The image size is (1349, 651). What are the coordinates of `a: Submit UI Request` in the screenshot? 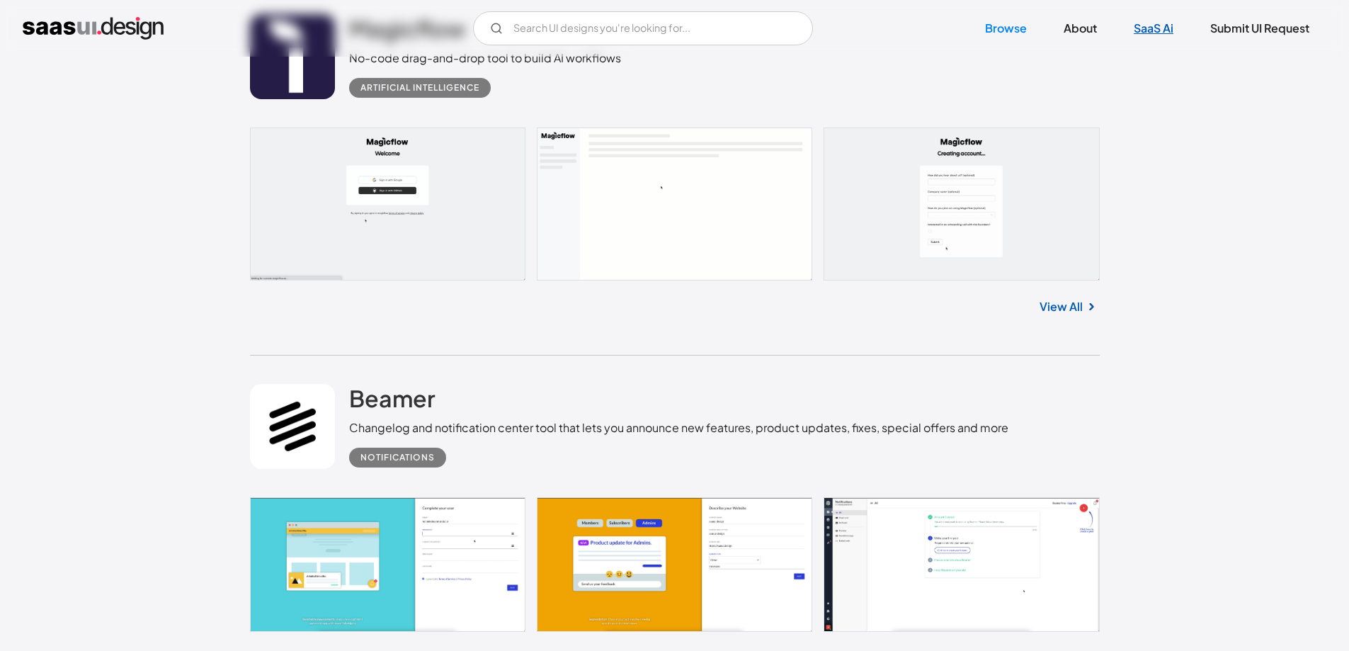 It's located at (1260, 28).